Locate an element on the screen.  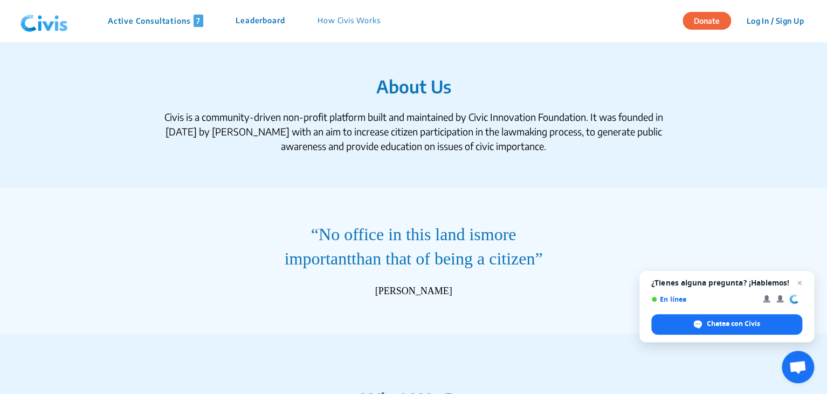
button: Donate is located at coordinates (707, 20).